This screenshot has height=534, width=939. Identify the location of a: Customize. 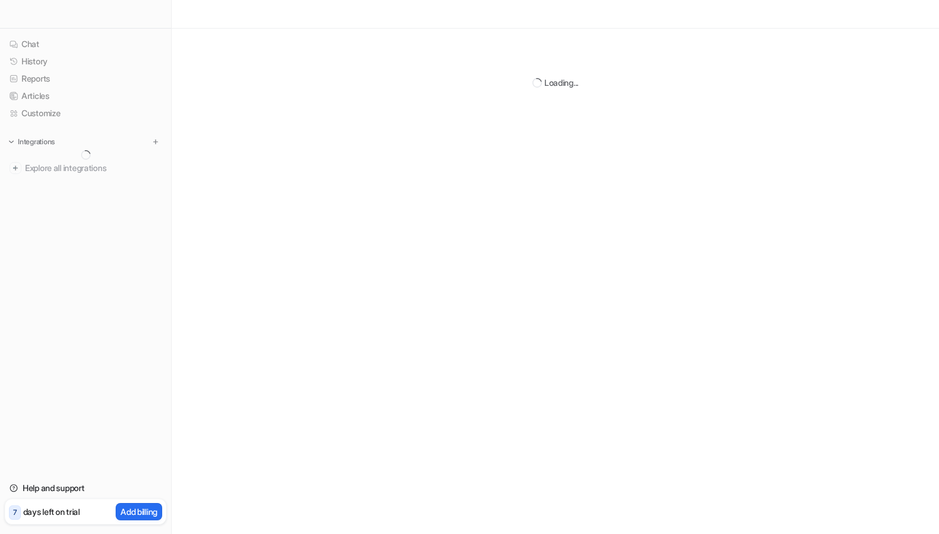
(85, 113).